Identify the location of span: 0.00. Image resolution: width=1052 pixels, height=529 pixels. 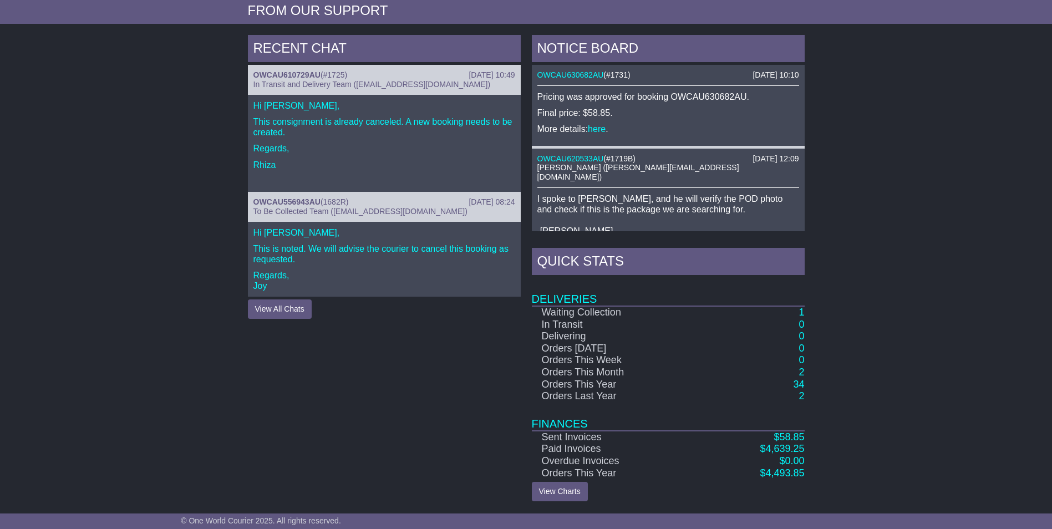
(794, 461).